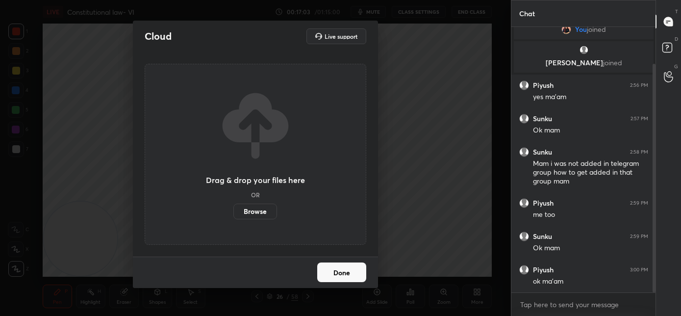 This screenshot has height=316, width=681. I want to click on button: Done, so click(341, 272).